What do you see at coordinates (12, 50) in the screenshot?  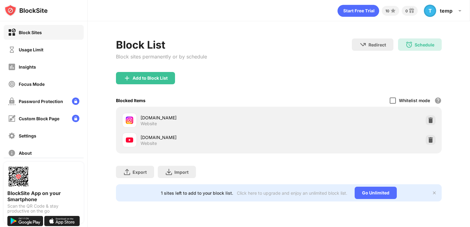 I see `img: time-usage-off.svg` at bounding box center [12, 50].